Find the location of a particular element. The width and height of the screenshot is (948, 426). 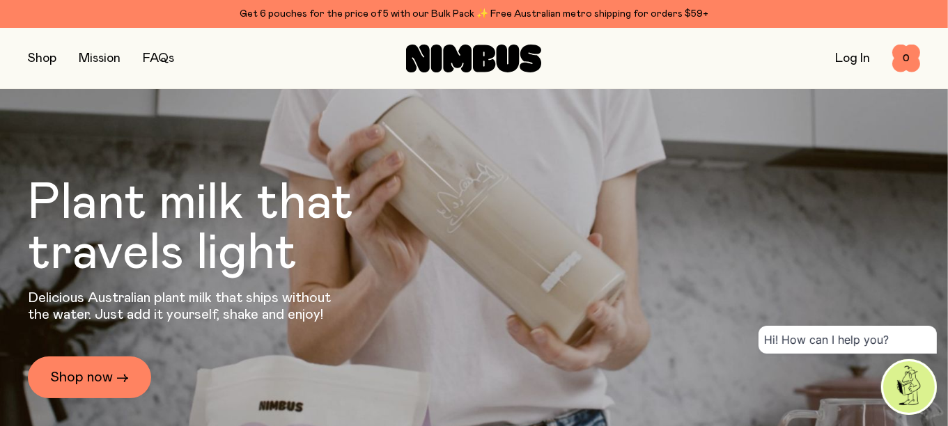

a: Shop now → is located at coordinates (89, 378).